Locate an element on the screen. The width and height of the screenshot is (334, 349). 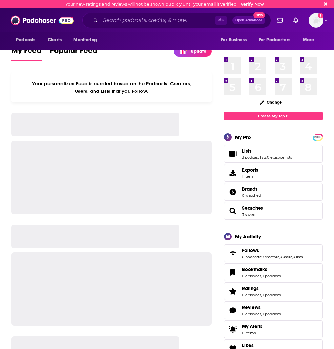
a: Update is located at coordinates (193, 51).